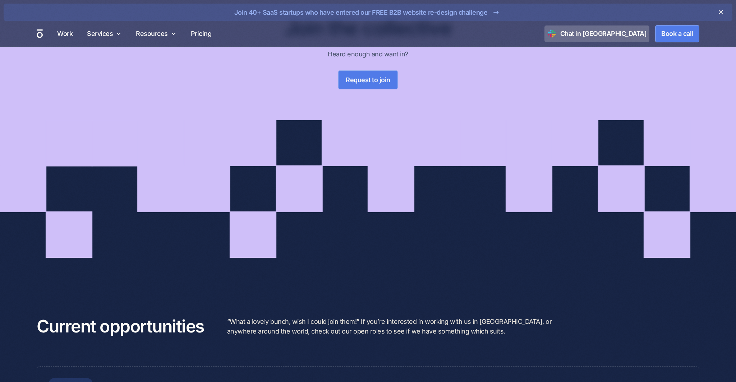  Describe the element at coordinates (40, 34) in the screenshot. I see `a: home` at that location.